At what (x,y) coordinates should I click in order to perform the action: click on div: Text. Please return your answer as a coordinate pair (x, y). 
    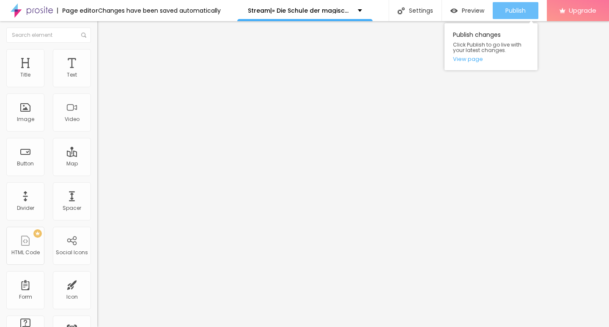
    Looking at the image, I should click on (72, 75).